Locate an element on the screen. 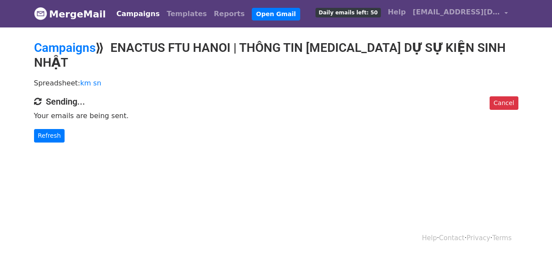 Image resolution: width=552 pixels, height=255 pixels. a: MergeMail is located at coordinates (70, 14).